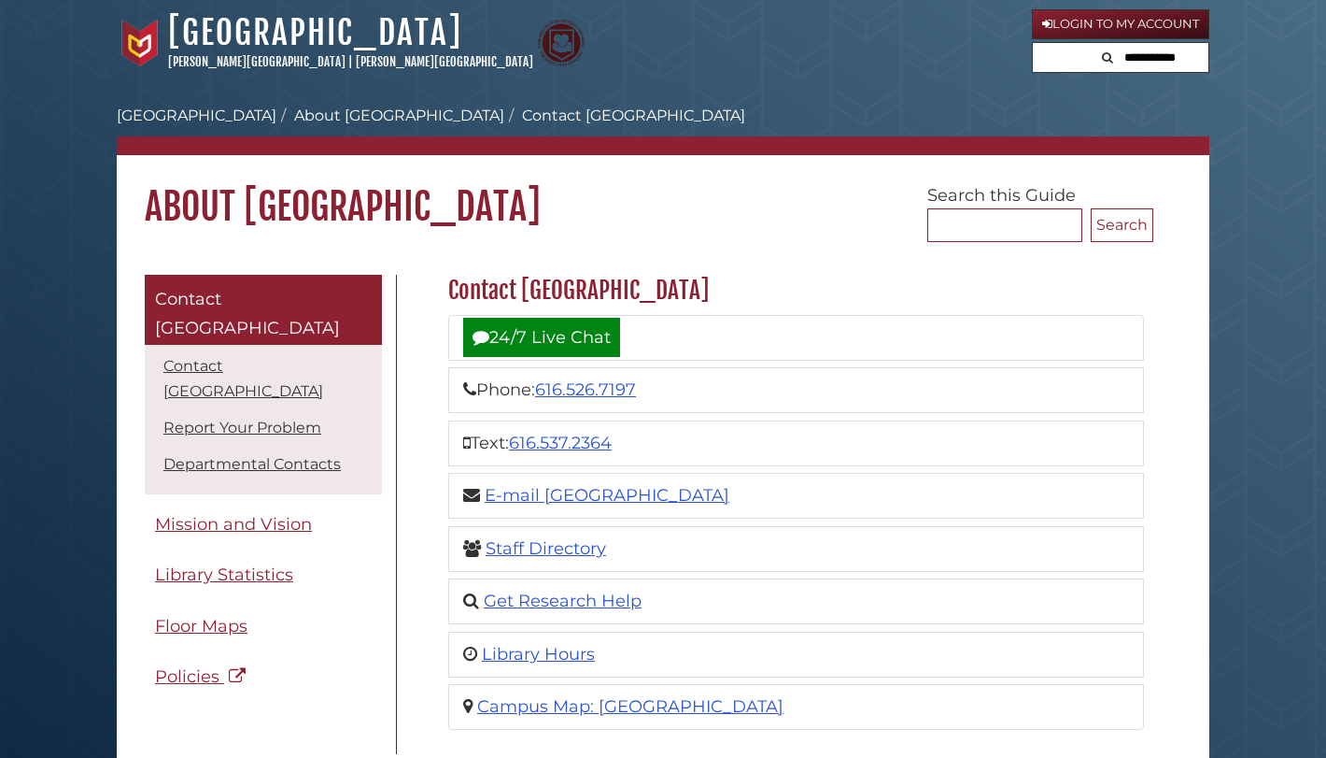  What do you see at coordinates (561, 43) in the screenshot?
I see `img: Calvin Theological Seminary` at bounding box center [561, 43].